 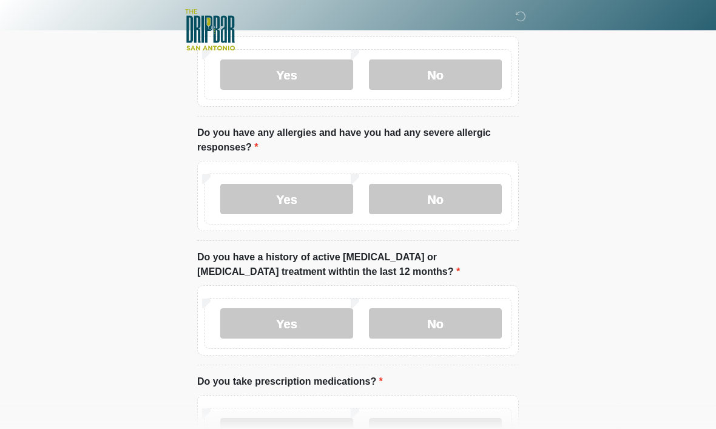 I want to click on label: Do you take prescription medications?, so click(x=290, y=382).